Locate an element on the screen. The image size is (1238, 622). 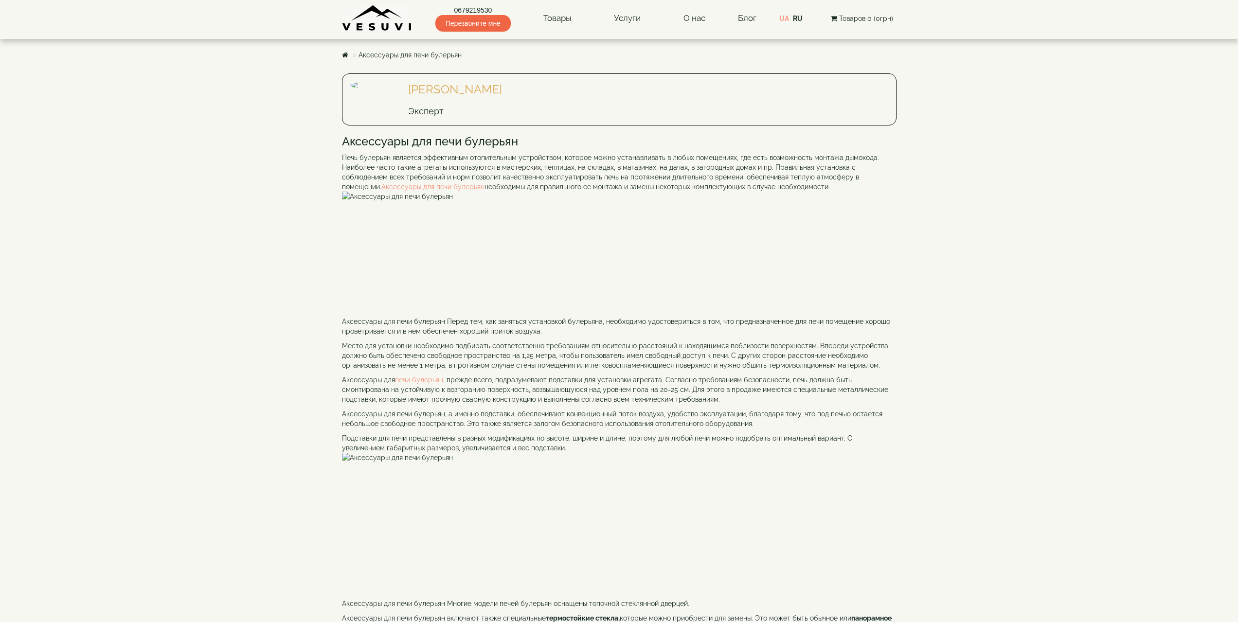
p: Аксессуары для печи булерьян, а именно подставки, обеспечивают конвекционный поток воздуха, удобс... is located at coordinates (619, 419).